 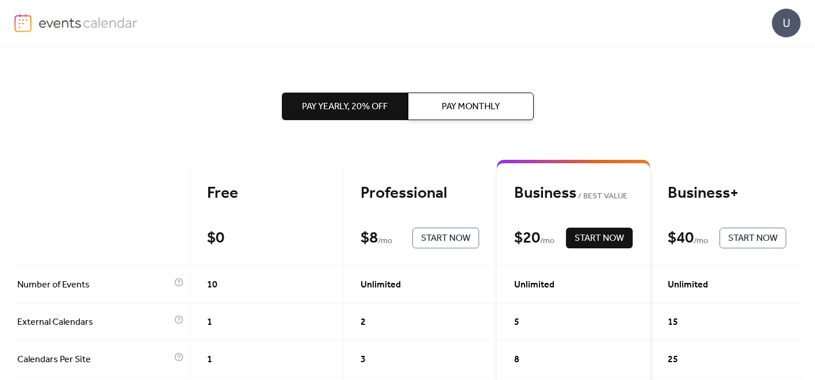 What do you see at coordinates (266, 193) in the screenshot?
I see `div: Free` at bounding box center [266, 193].